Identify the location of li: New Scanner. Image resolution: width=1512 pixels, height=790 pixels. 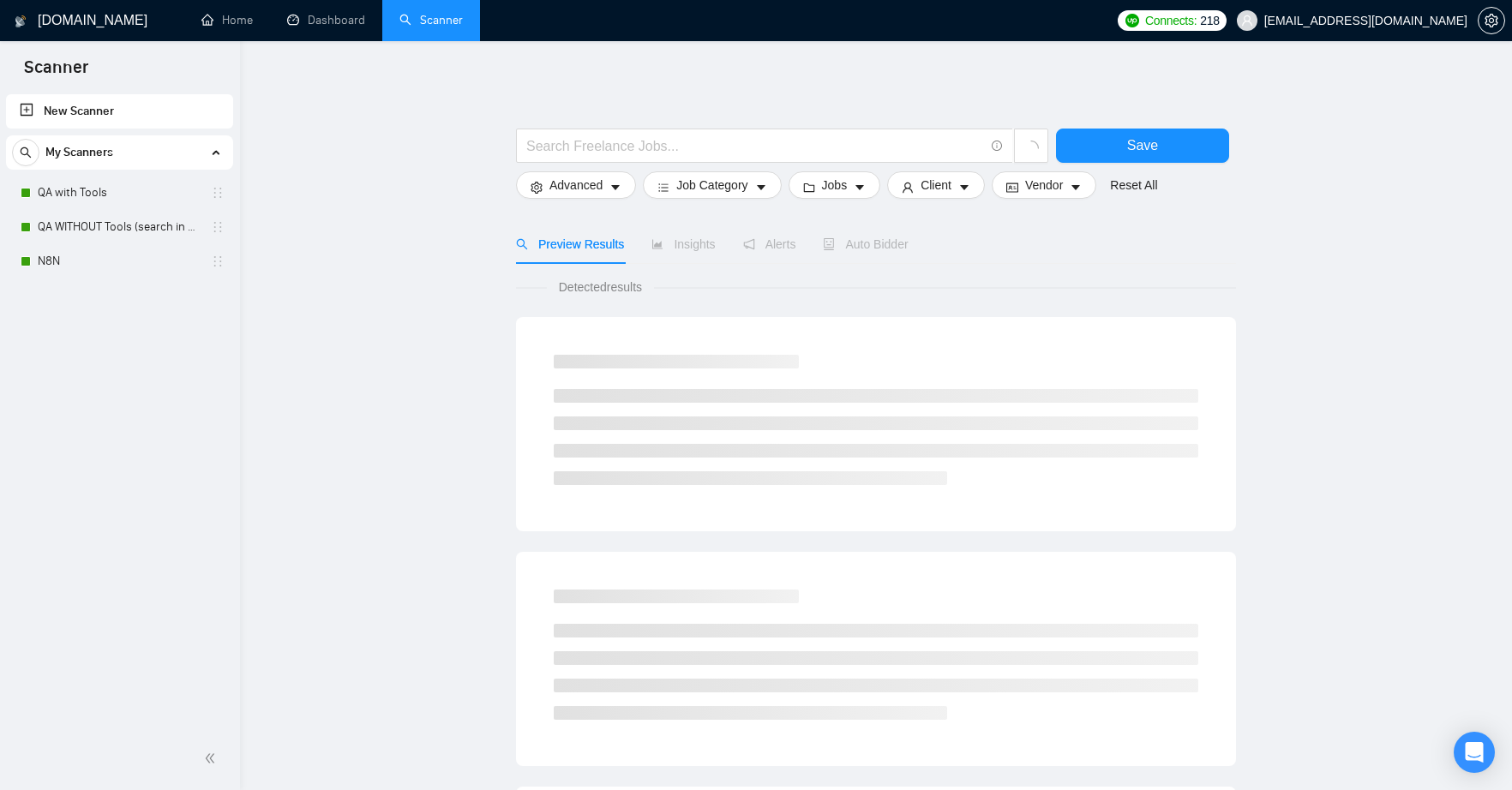
(119, 111).